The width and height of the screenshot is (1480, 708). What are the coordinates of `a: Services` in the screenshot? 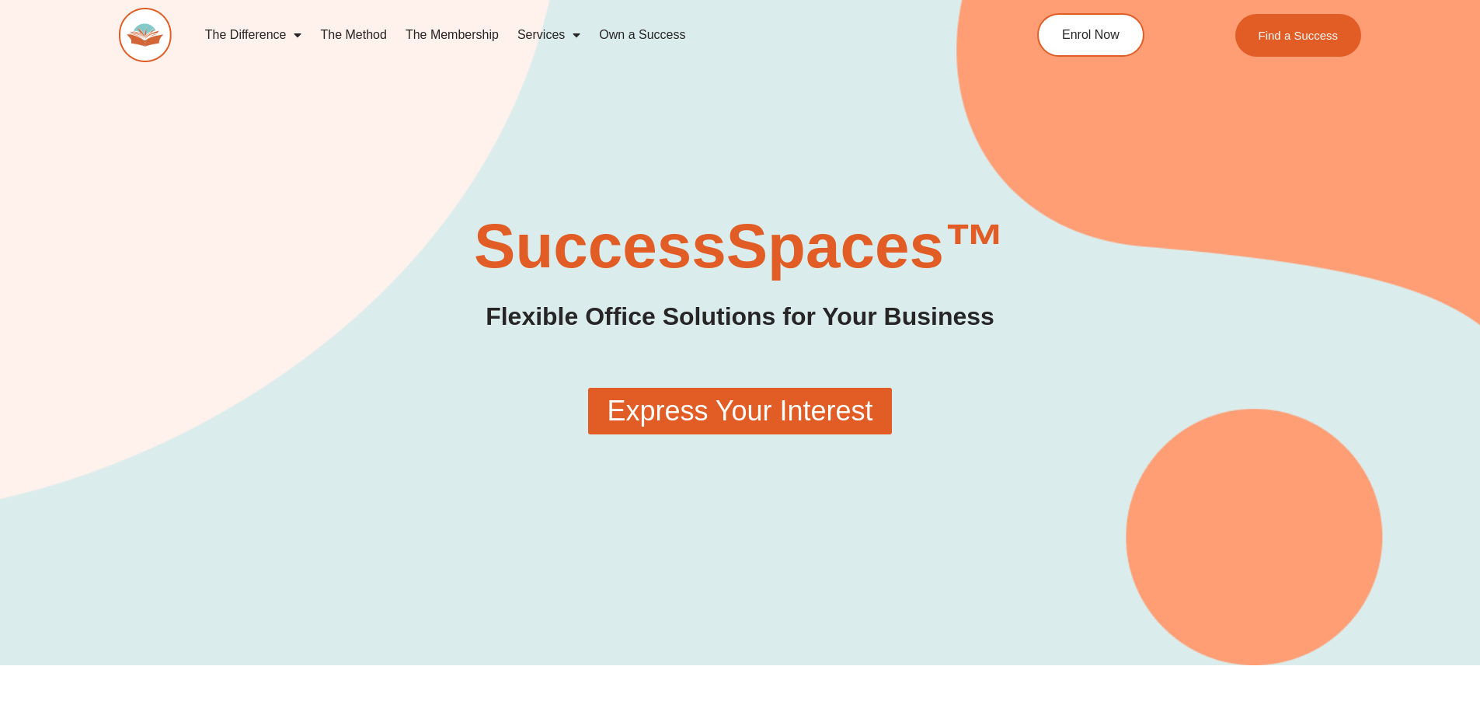 It's located at (549, 35).